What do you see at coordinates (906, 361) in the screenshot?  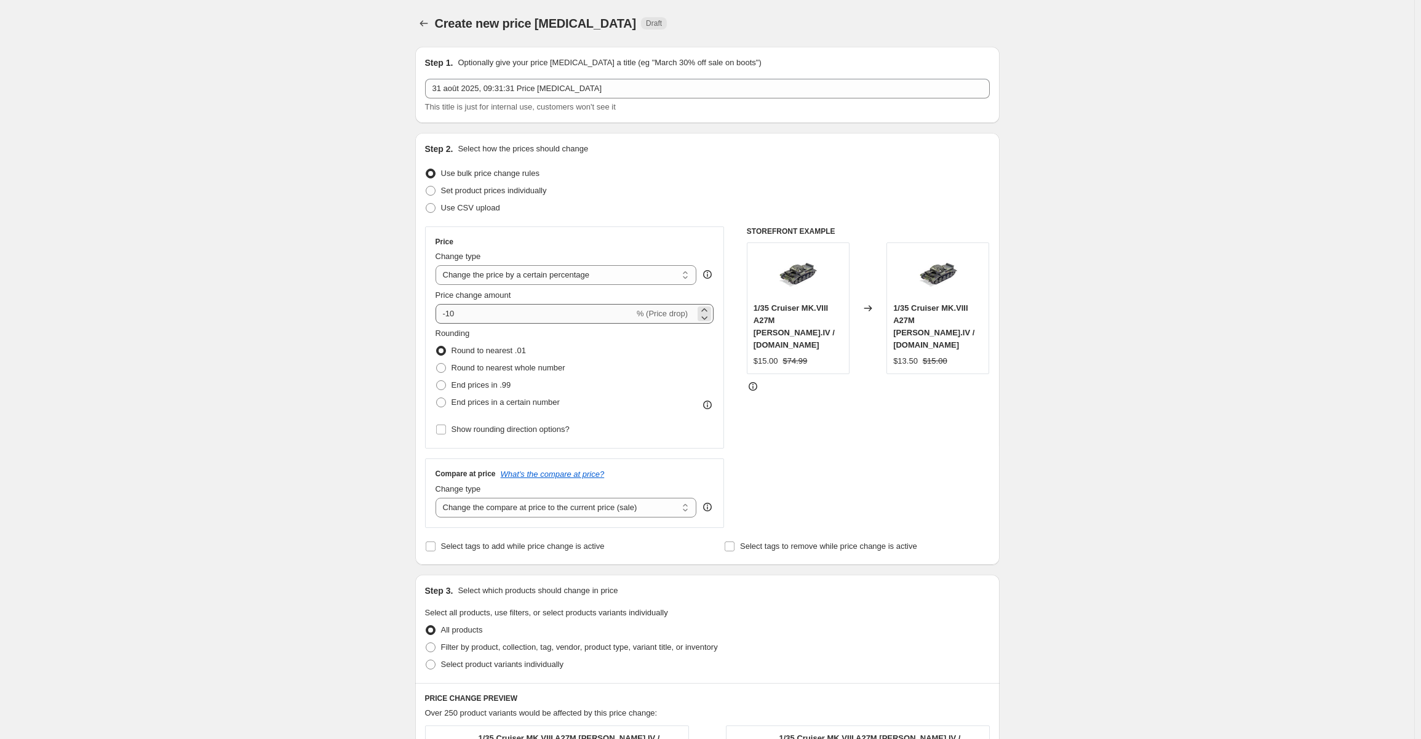 I see `div: $13.50` at bounding box center [906, 361].